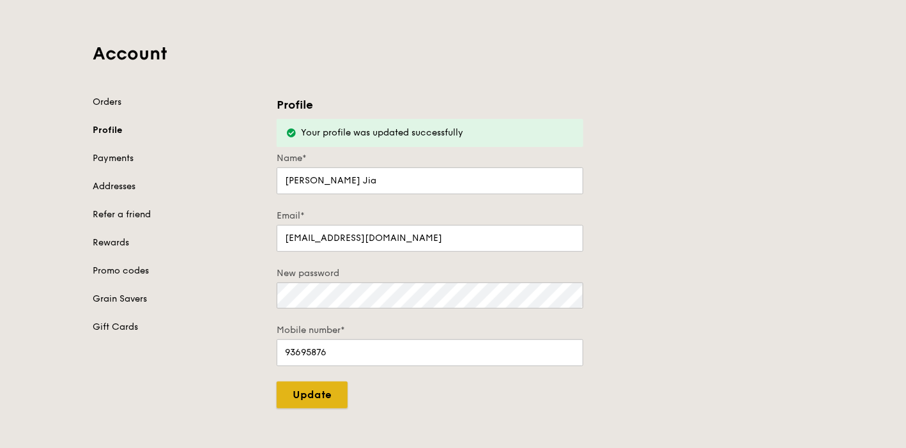  I want to click on a: Rewards, so click(177, 243).